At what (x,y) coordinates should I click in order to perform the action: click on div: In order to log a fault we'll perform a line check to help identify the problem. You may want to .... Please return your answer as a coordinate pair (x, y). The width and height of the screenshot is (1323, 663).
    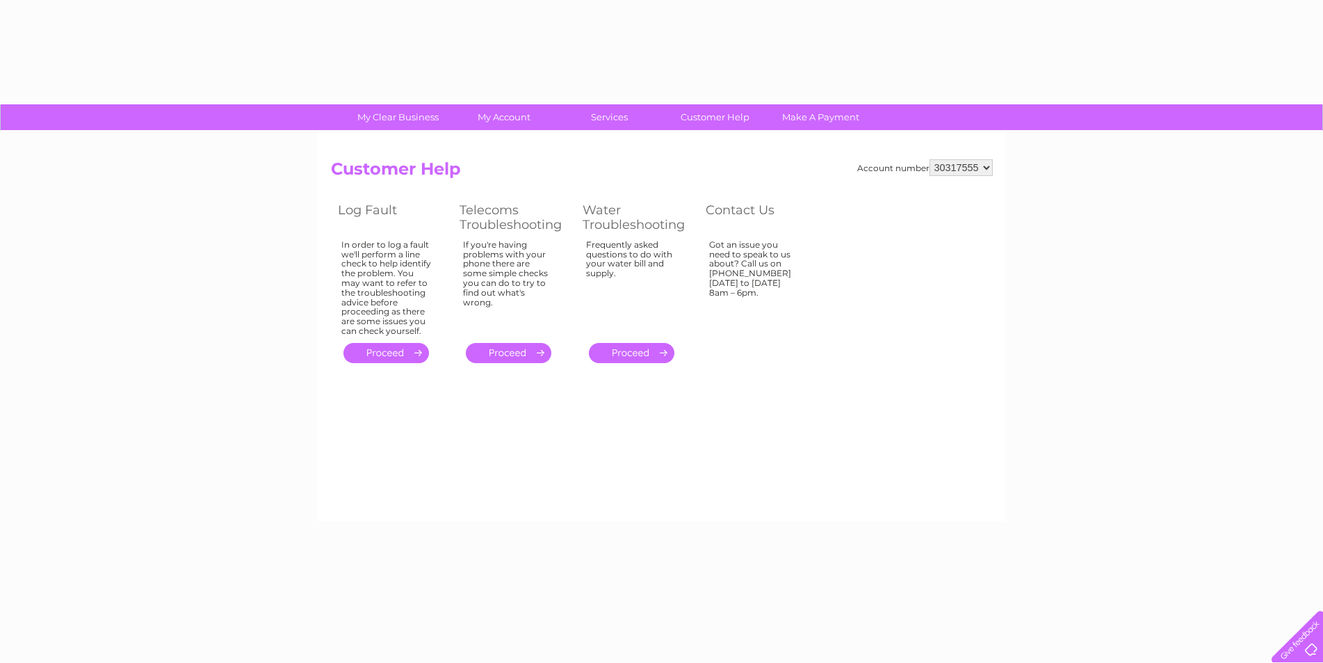
    Looking at the image, I should click on (387, 288).